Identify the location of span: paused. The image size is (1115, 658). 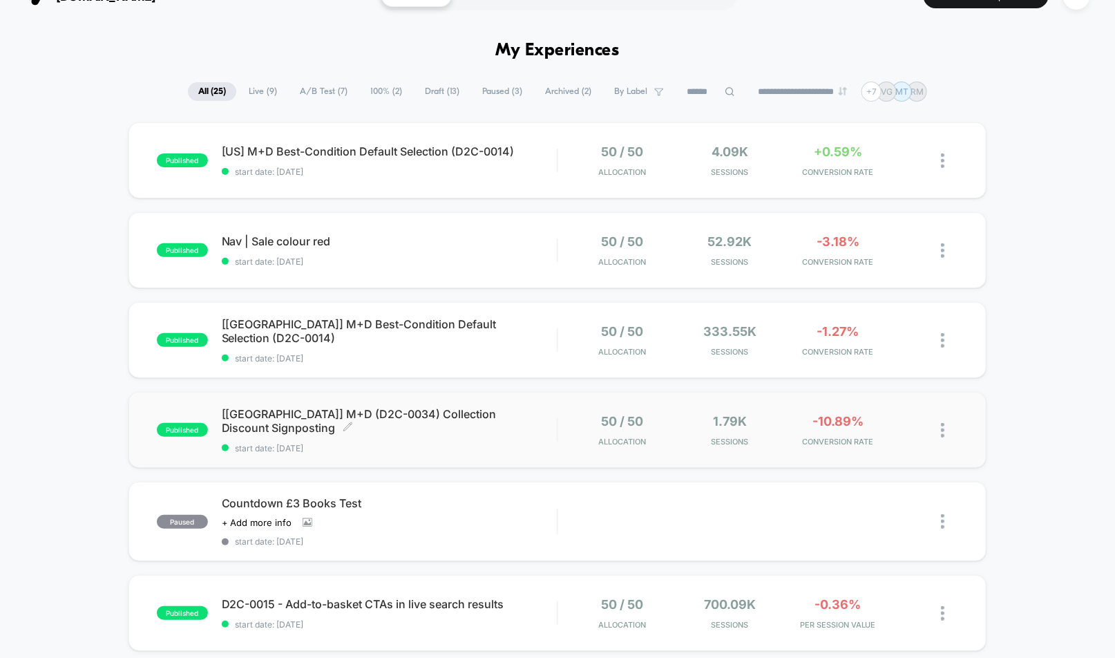
(182, 521).